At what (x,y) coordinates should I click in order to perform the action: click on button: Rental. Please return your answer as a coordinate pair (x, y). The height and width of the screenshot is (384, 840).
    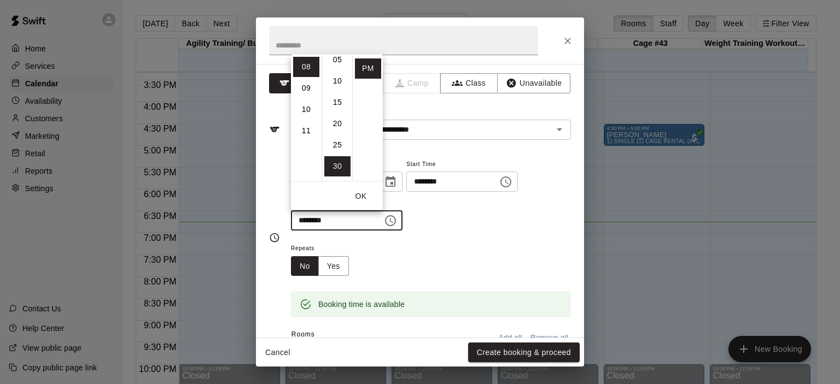
    Looking at the image, I should click on (297, 83).